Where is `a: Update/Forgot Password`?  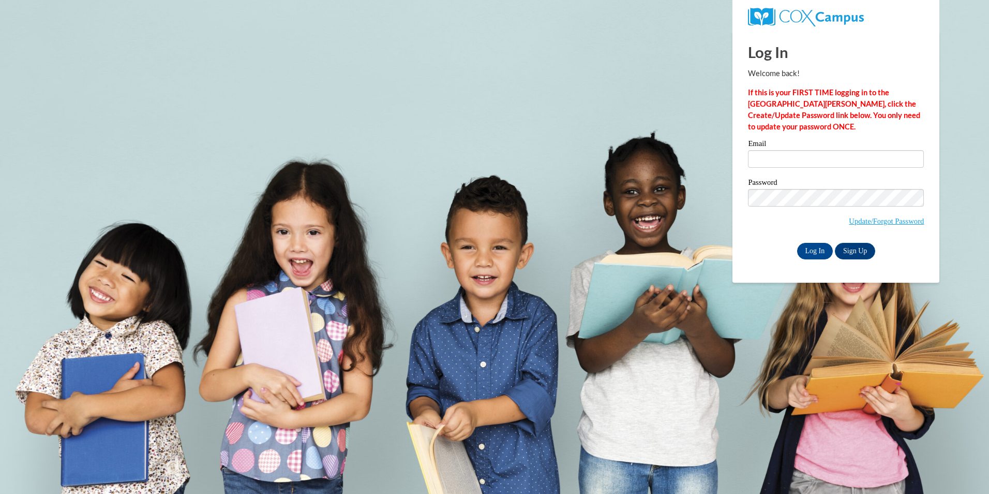 a: Update/Forgot Password is located at coordinates (886, 221).